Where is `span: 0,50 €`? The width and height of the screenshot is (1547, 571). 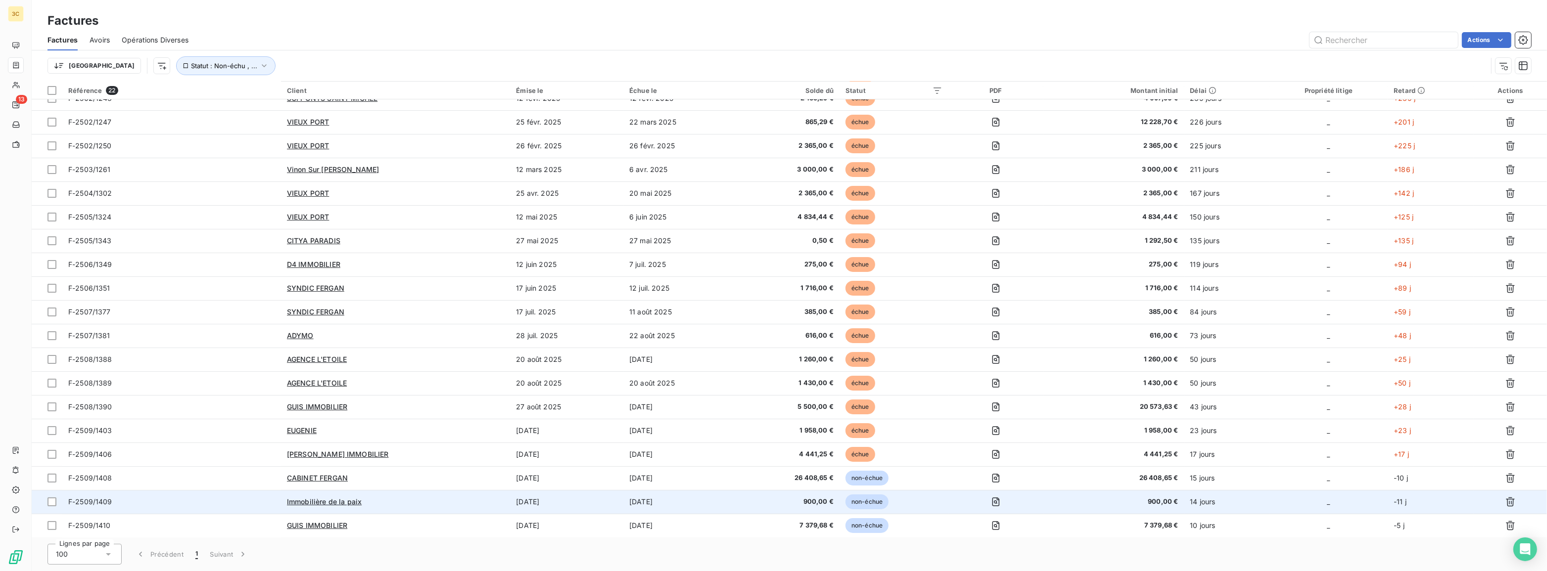
span: 0,50 € is located at coordinates (790, 241).